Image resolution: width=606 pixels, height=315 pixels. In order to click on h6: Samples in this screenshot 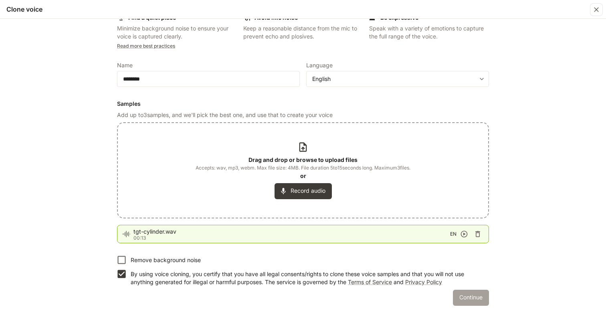, I will do `click(303, 104)`.